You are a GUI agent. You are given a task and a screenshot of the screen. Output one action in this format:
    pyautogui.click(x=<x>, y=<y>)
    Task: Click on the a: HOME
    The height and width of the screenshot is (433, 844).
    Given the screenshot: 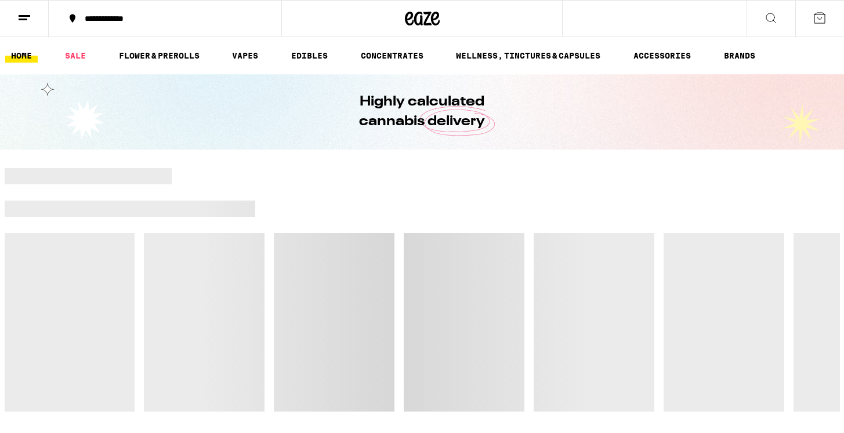 What is the action you would take?
    pyautogui.click(x=21, y=56)
    